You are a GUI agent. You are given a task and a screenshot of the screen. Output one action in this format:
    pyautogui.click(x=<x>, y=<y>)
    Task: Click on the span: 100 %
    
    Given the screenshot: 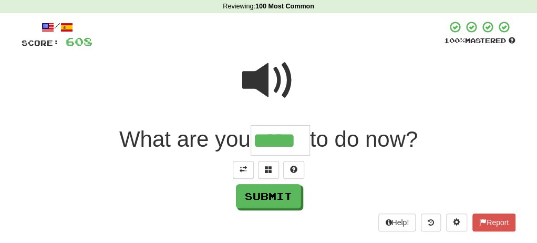 What is the action you would take?
    pyautogui.click(x=455, y=40)
    